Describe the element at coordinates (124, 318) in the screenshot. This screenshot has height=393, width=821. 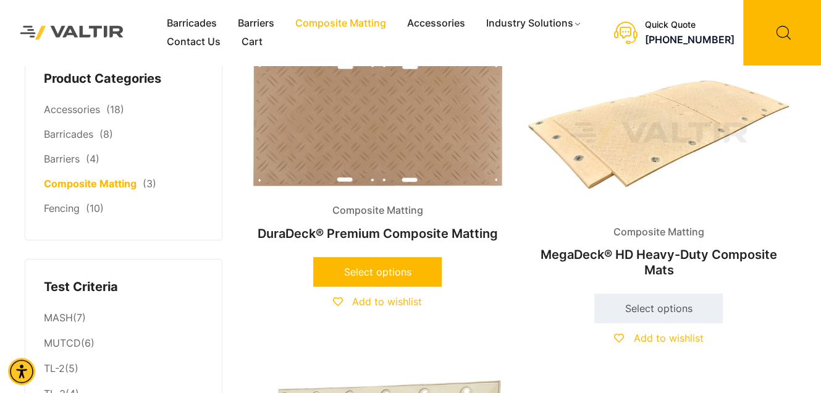
I see `li: (7)` at that location.